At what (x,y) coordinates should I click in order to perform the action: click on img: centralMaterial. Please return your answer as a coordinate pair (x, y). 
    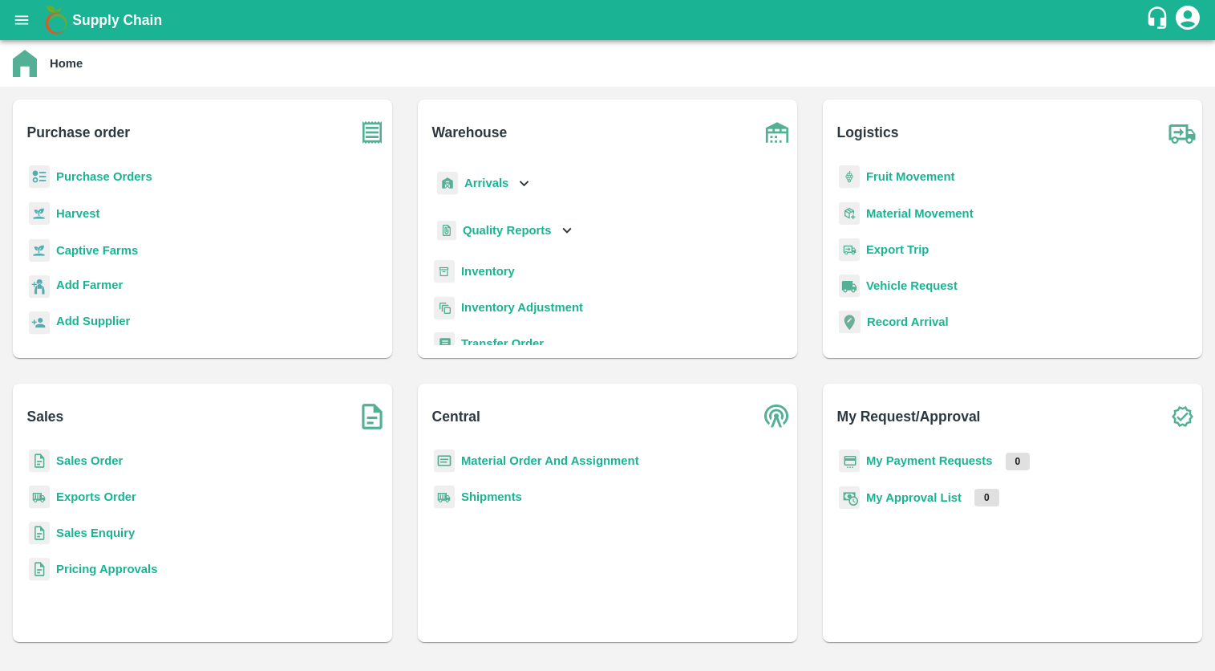
    Looking at the image, I should click on (444, 460).